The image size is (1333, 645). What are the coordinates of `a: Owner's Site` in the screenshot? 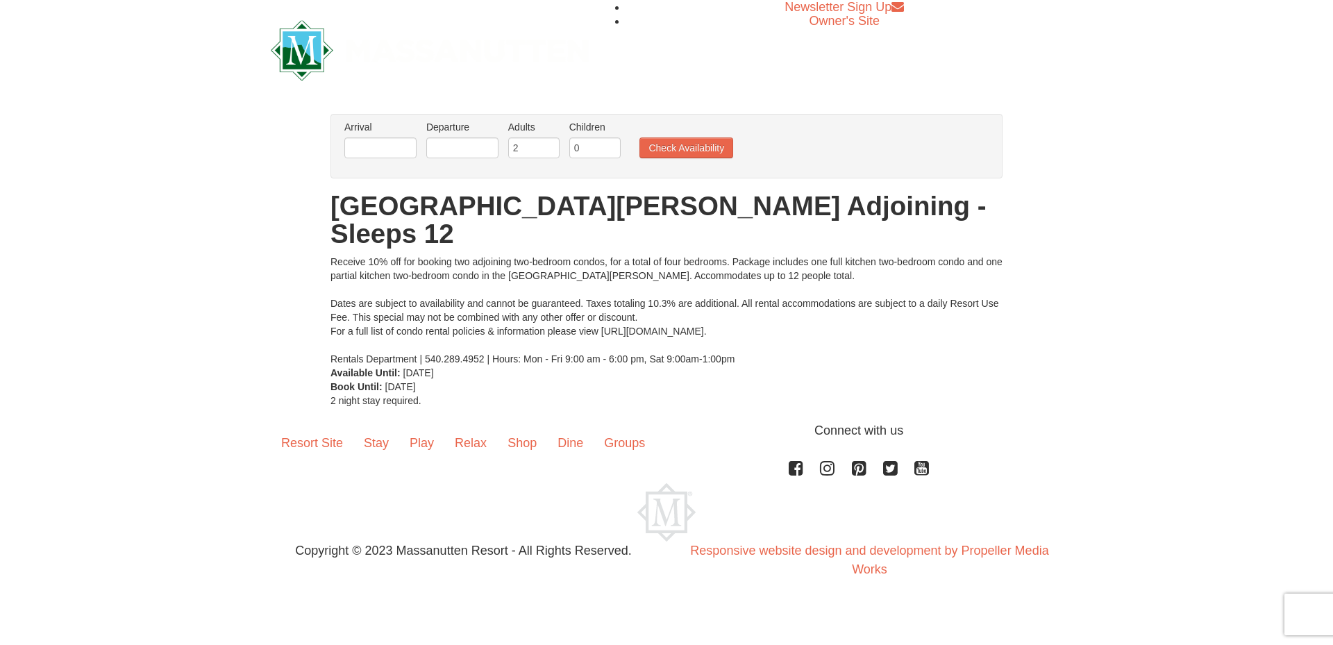 It's located at (844, 21).